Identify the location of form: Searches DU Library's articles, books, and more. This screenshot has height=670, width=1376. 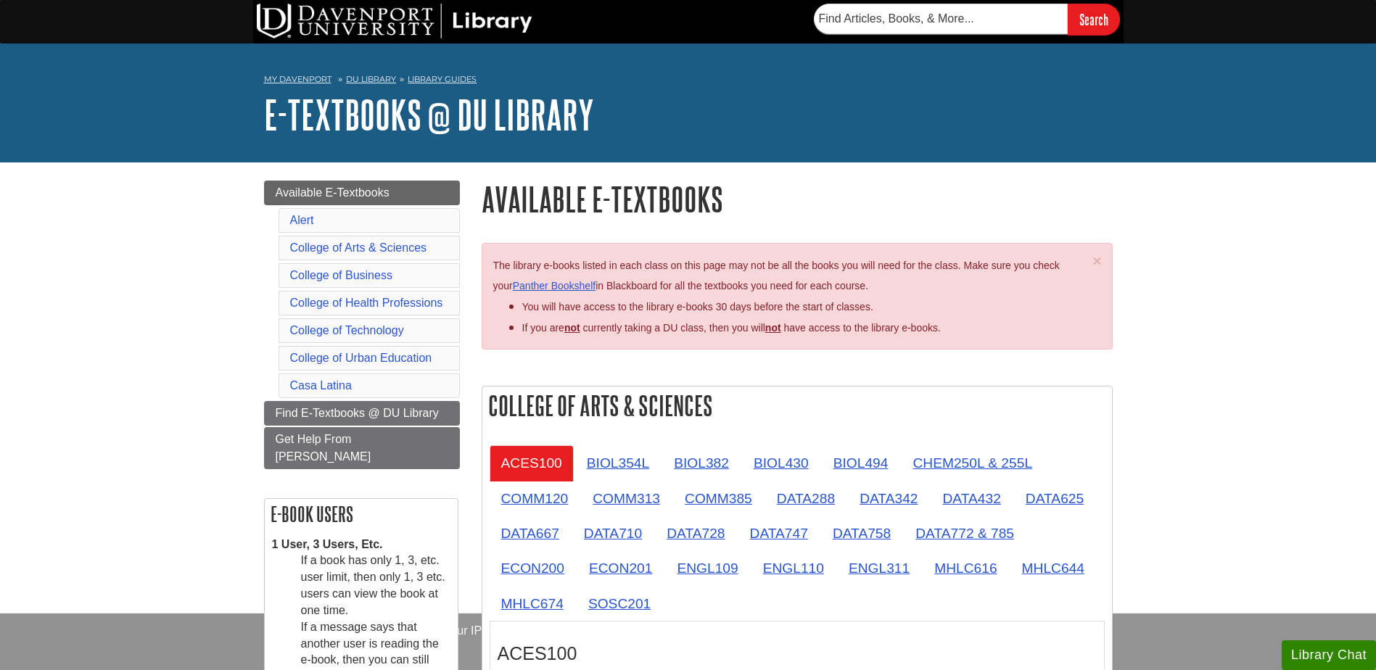
(967, 19).